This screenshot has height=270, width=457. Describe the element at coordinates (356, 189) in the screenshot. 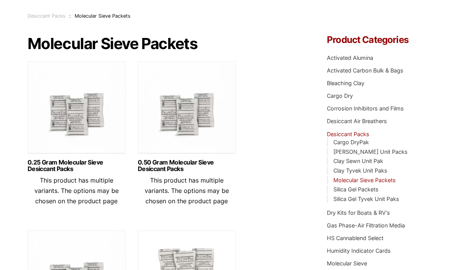

I see `a: Silica Gel Packets` at that location.